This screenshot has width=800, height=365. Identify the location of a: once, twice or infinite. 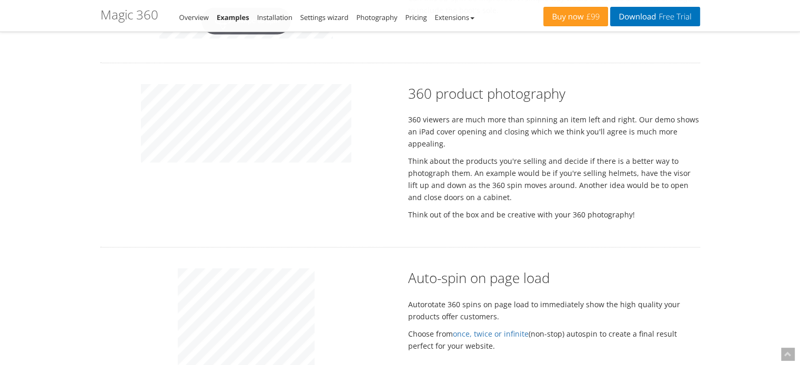
(491, 334).